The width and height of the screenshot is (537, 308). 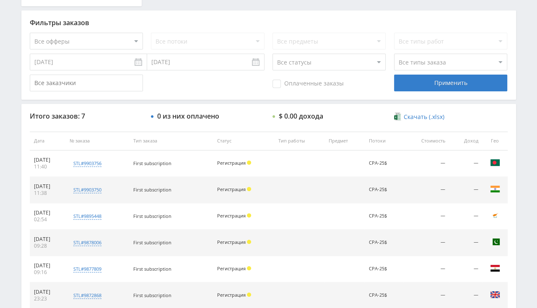 I want to click on div: stl#9877809, so click(x=87, y=269).